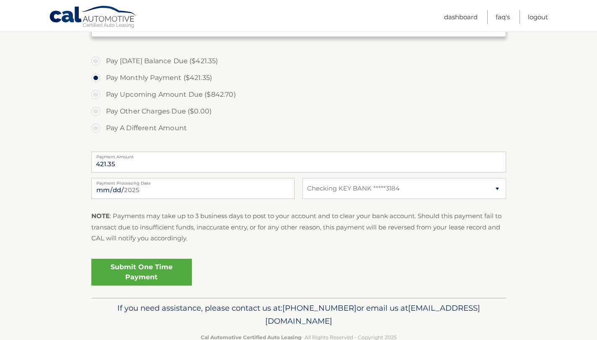 The width and height of the screenshot is (597, 340). I want to click on a: FAQ's, so click(503, 17).